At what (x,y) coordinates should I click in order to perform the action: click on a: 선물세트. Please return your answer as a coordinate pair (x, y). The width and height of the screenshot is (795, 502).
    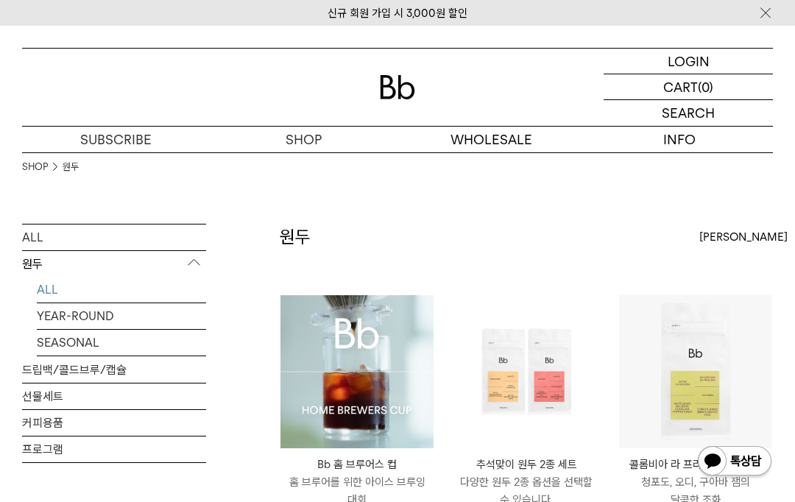
    Looking at the image, I should click on (114, 396).